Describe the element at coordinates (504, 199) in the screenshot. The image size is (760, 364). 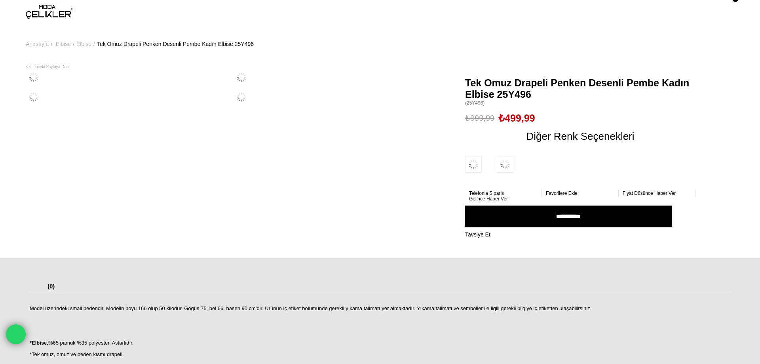
I see `a: Gelince Haber Ver` at that location.